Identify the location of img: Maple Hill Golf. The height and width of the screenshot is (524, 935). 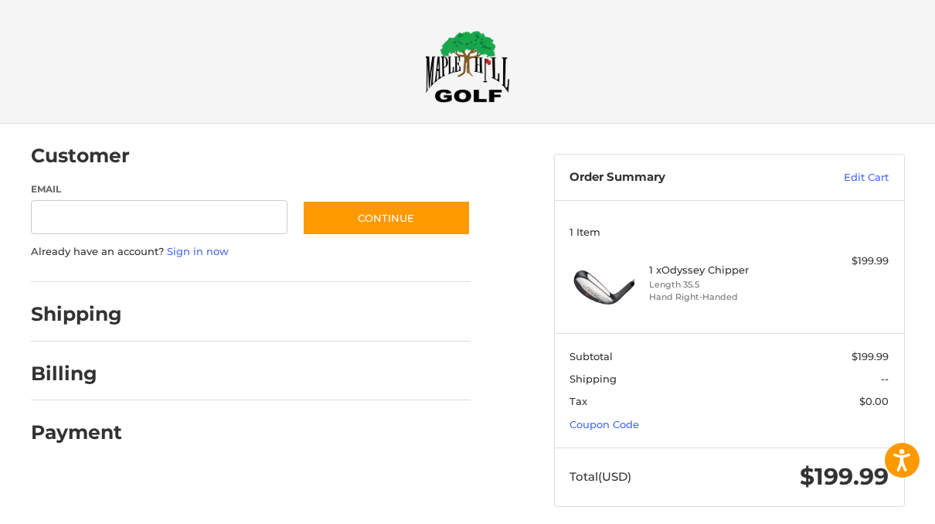
(468, 66).